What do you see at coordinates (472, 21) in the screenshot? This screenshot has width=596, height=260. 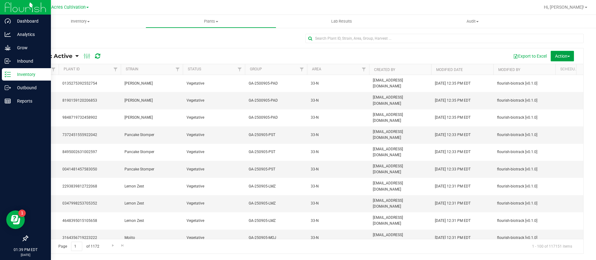 I see `a: Audit` at bounding box center [472, 21].